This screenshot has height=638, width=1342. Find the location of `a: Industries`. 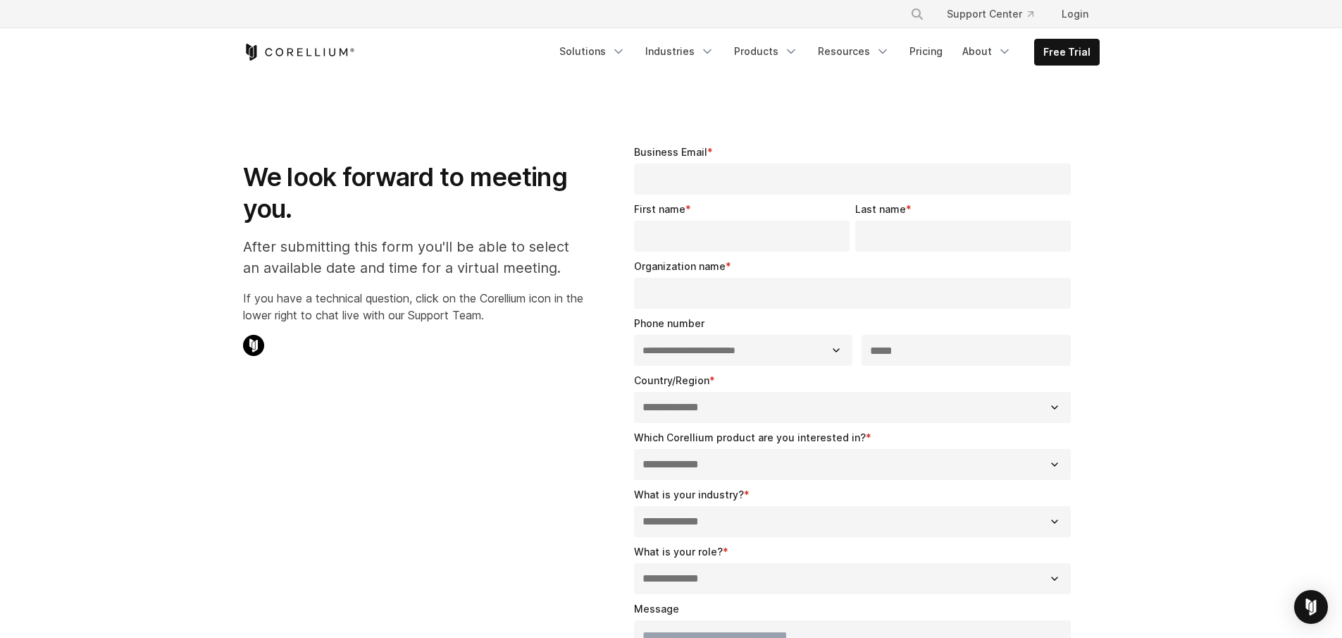

a: Industries is located at coordinates (680, 51).